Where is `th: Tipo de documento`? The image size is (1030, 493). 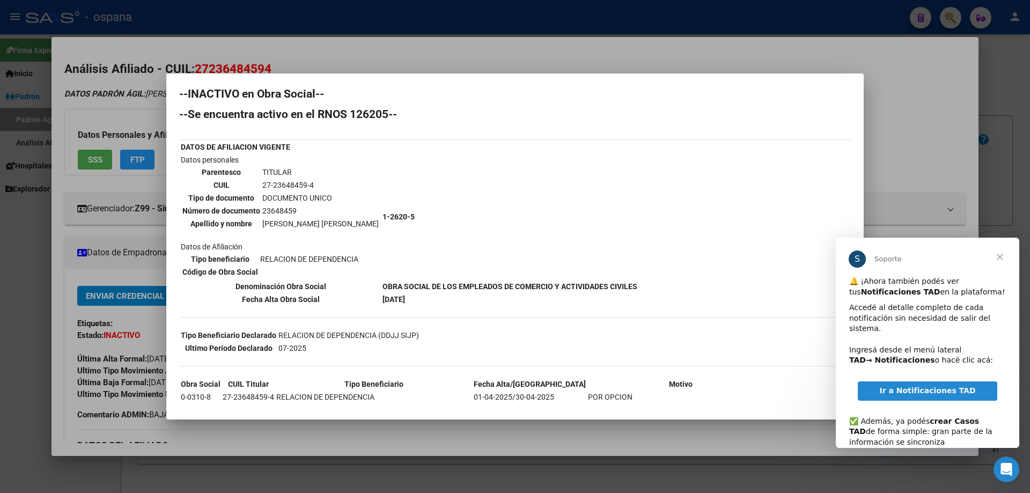
th: Tipo de documento is located at coordinates (221, 198).